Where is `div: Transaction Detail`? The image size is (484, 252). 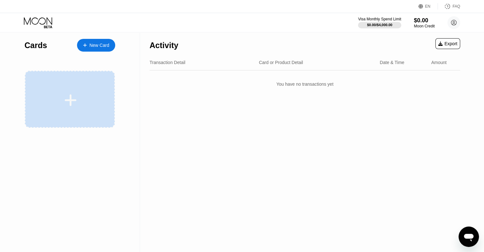
div: Transaction Detail is located at coordinates (168, 62).